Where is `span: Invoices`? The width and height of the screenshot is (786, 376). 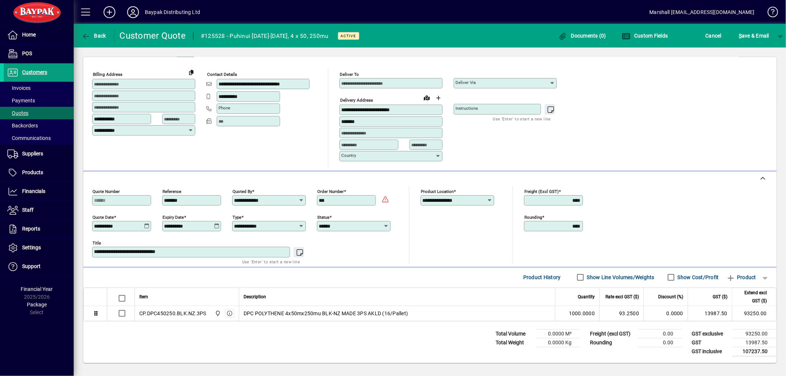
span: Invoices is located at coordinates (19, 88).